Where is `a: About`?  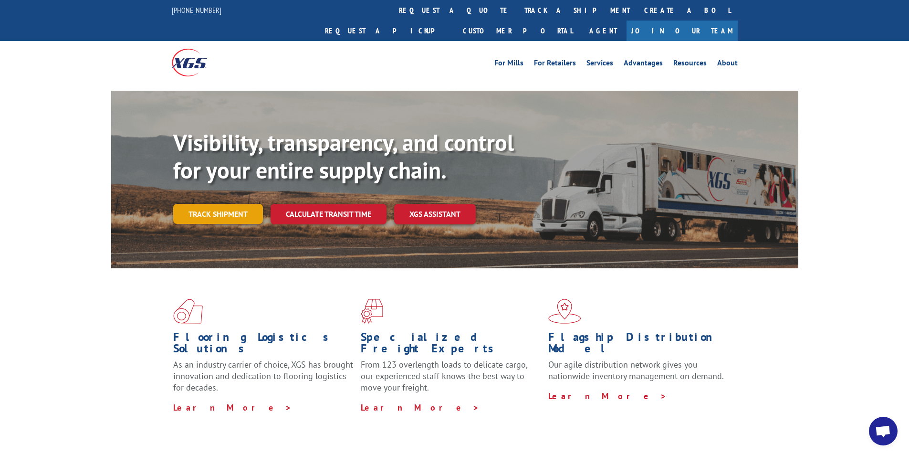
a: About is located at coordinates (727, 64).